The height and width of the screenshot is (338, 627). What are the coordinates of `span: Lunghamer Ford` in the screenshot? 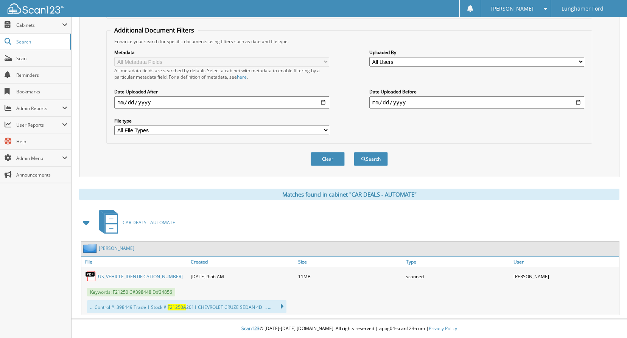 It's located at (583, 9).